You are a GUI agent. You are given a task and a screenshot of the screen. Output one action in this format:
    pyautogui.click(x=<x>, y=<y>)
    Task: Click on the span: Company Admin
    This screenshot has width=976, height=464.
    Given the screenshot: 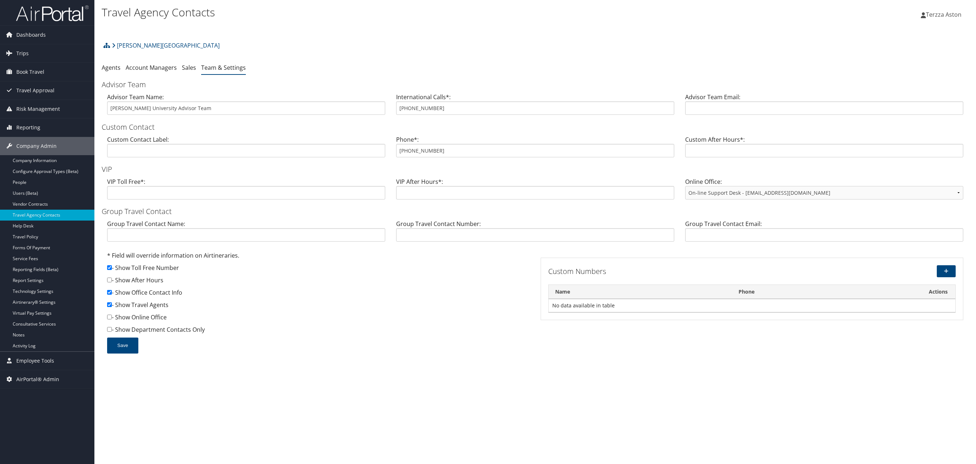 What is the action you would take?
    pyautogui.click(x=36, y=146)
    